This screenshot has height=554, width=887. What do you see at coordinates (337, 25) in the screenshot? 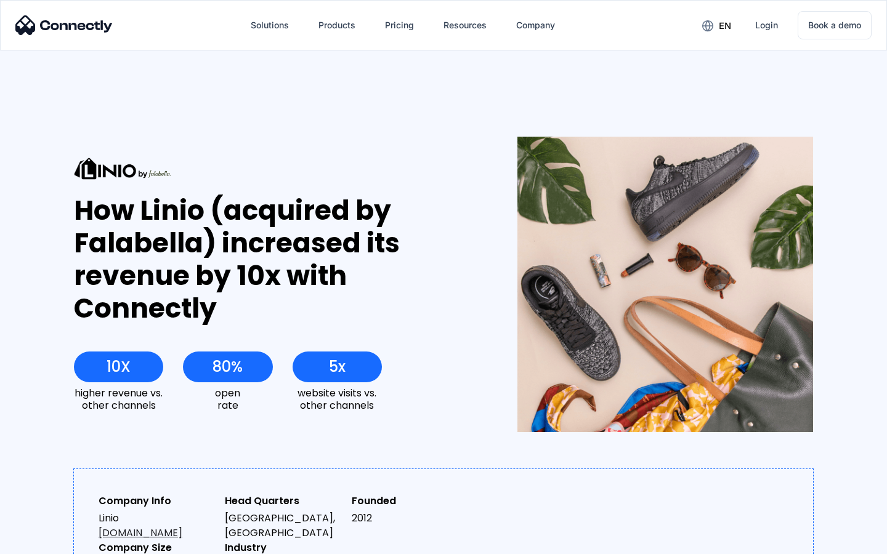
I see `div: Products` at bounding box center [337, 25].